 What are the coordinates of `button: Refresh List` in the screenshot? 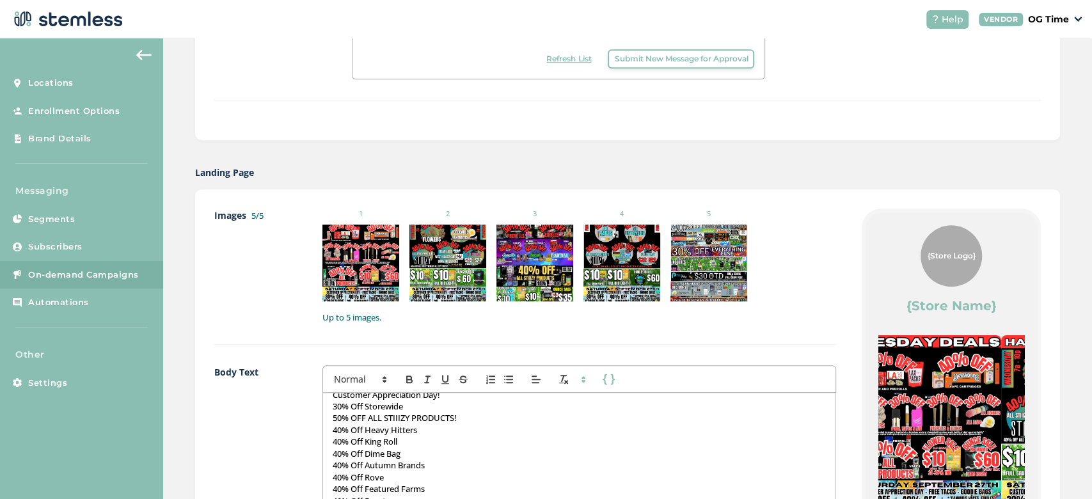 It's located at (569, 59).